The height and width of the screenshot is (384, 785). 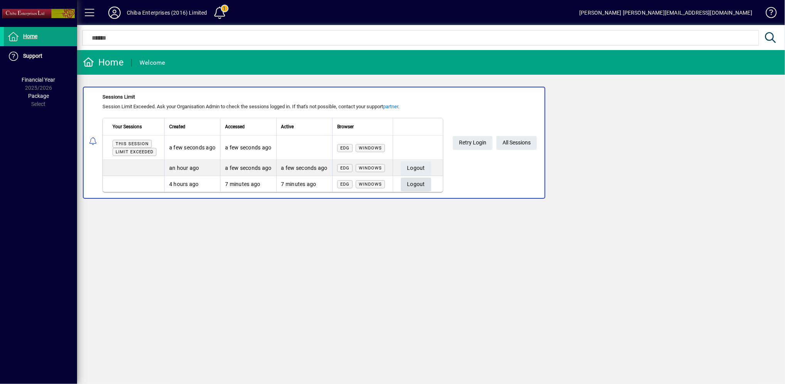 I want to click on span: Package, so click(x=39, y=96).